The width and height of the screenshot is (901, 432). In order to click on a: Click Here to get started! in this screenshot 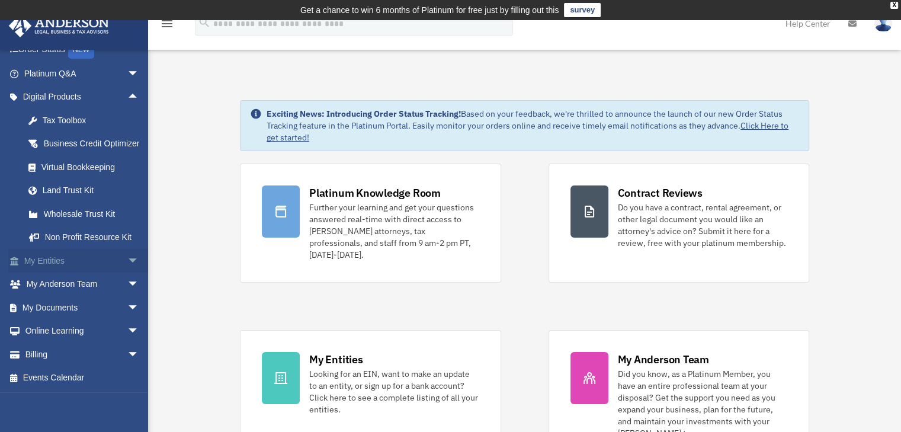, I will do `click(527, 132)`.